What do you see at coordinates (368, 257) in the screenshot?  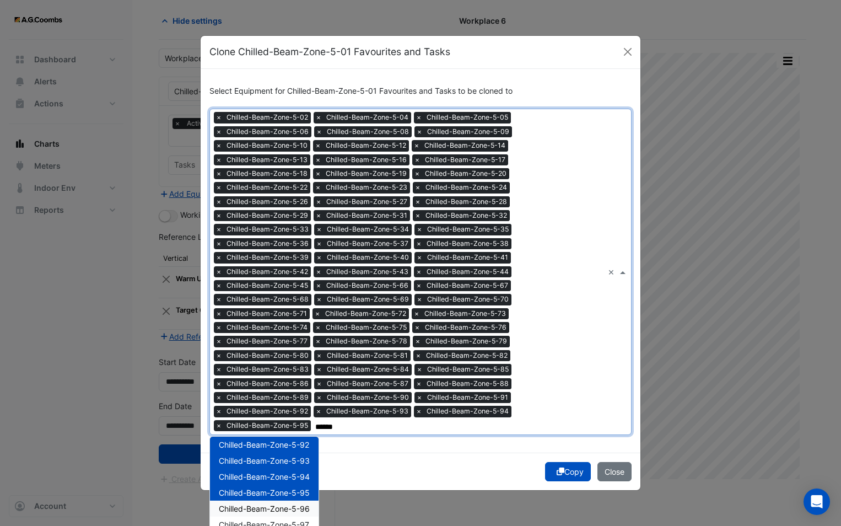 I see `span: Chilled-Beam-Zone-5-40` at bounding box center [368, 257].